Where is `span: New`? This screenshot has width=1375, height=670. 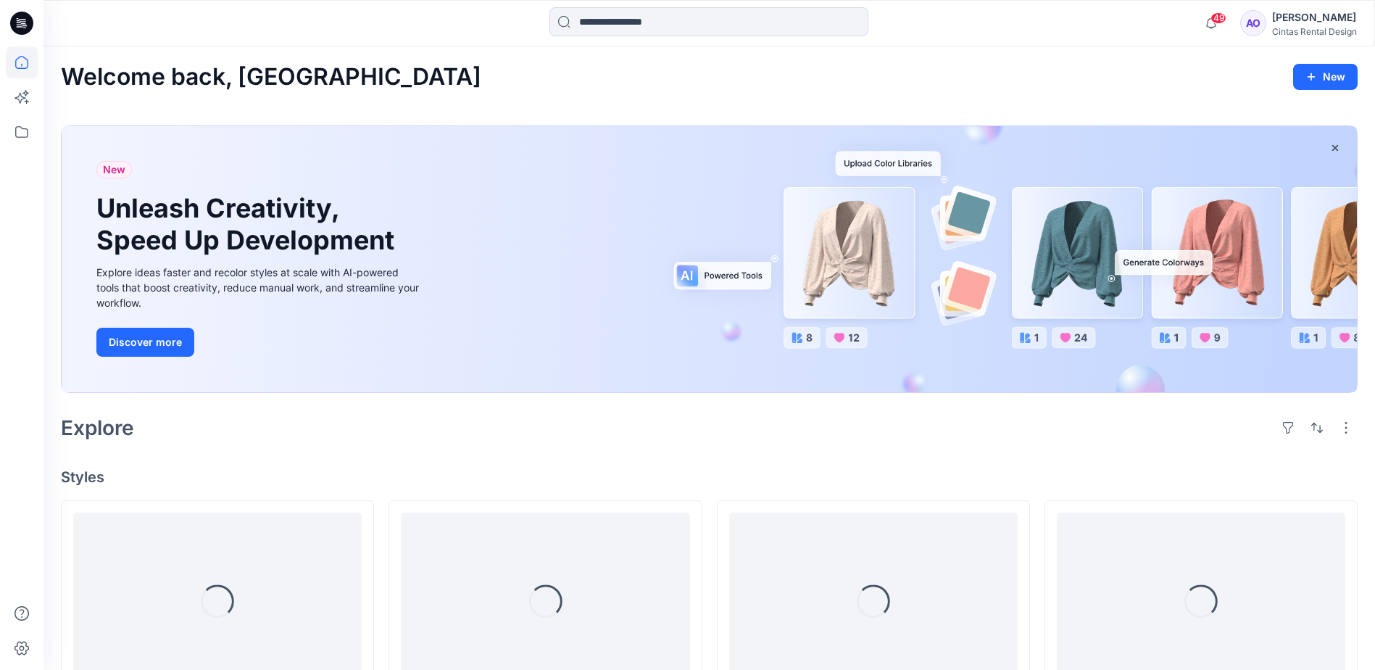
span: New is located at coordinates (114, 170).